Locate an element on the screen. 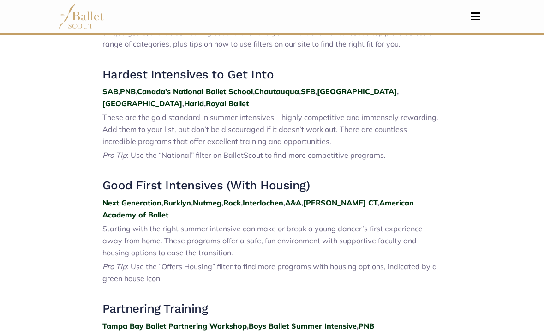  h3: Partnering Training is located at coordinates (272, 309).